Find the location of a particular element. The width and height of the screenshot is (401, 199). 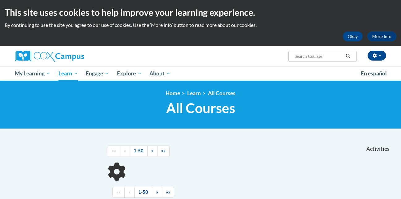

a: Home is located at coordinates (173, 93).